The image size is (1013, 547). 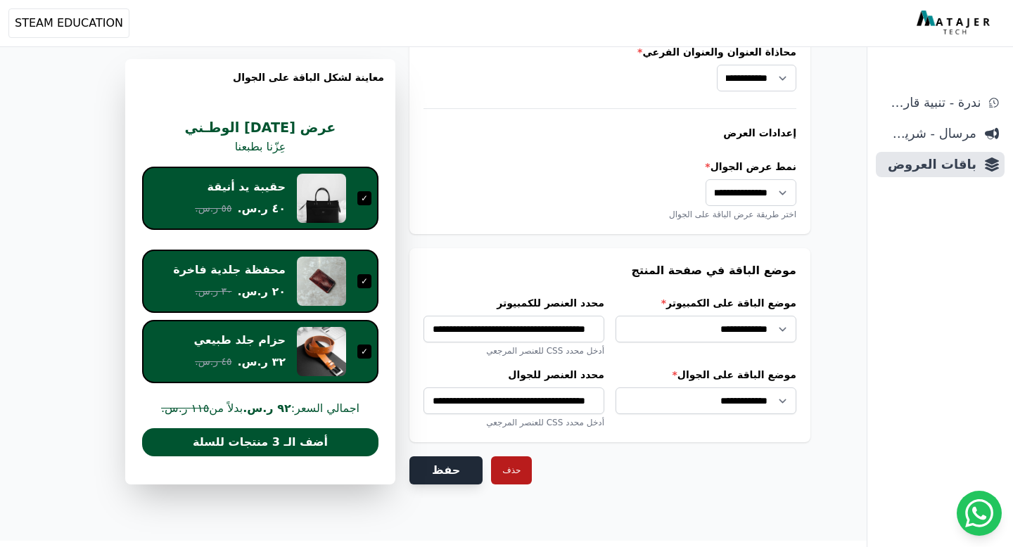 What do you see at coordinates (260, 442) in the screenshot?
I see `button: أضف الـ 3 منتجات للسلة` at bounding box center [260, 442].